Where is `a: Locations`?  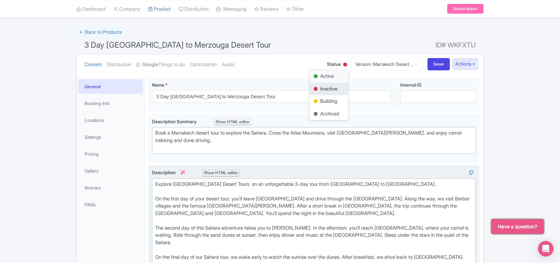
a: Locations is located at coordinates (111, 120).